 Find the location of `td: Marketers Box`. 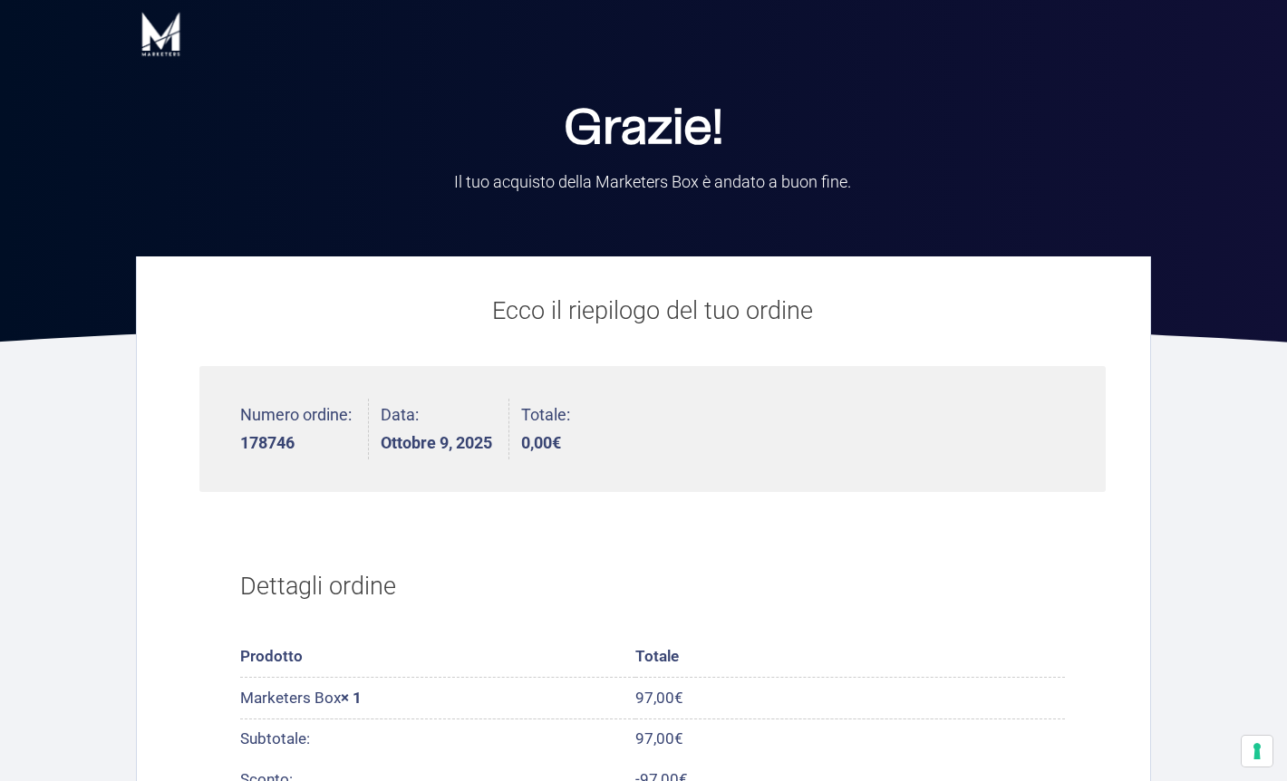

td: Marketers Box is located at coordinates (438, 698).